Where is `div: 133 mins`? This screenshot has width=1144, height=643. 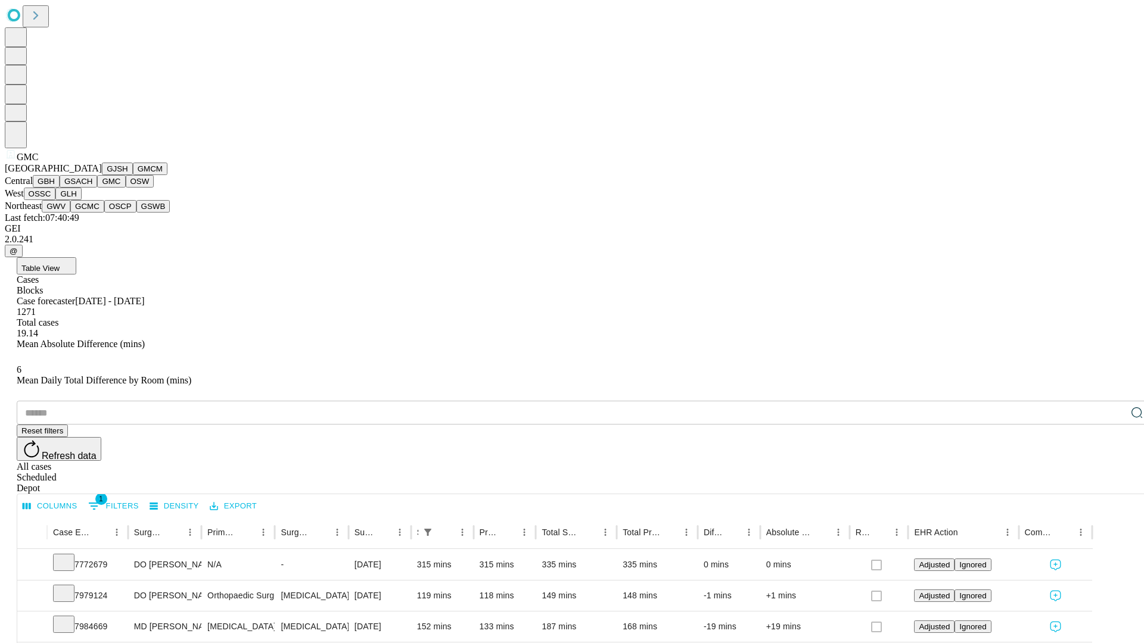 div: 133 mins is located at coordinates (505, 627).